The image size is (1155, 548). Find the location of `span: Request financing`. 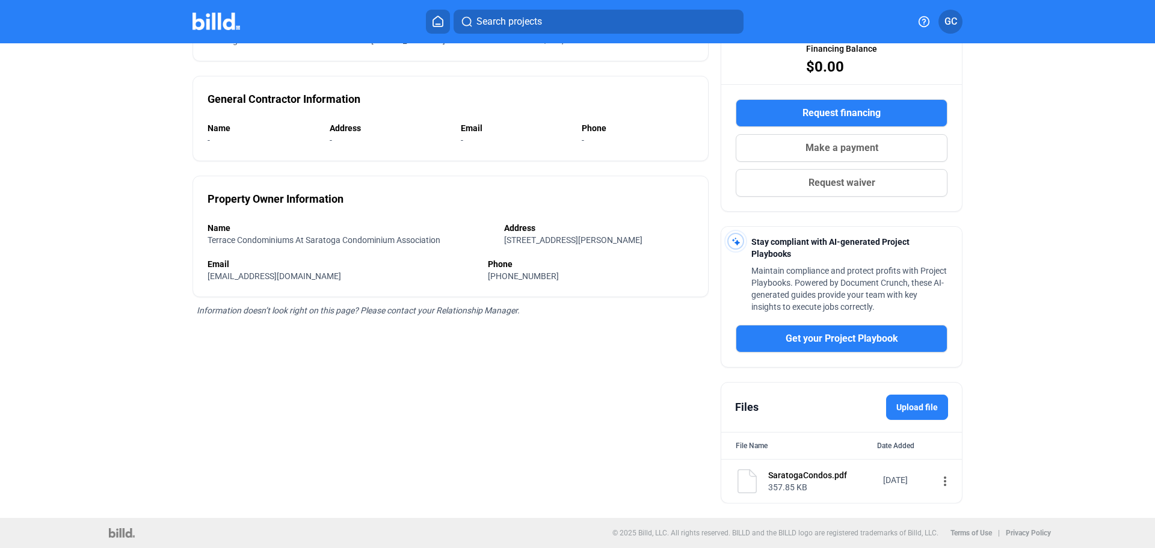

span: Request financing is located at coordinates (841, 113).